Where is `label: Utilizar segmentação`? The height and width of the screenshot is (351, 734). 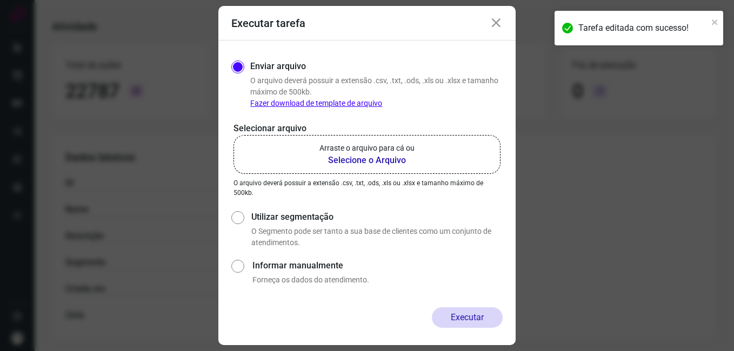 label: Utilizar segmentação is located at coordinates (377, 217).